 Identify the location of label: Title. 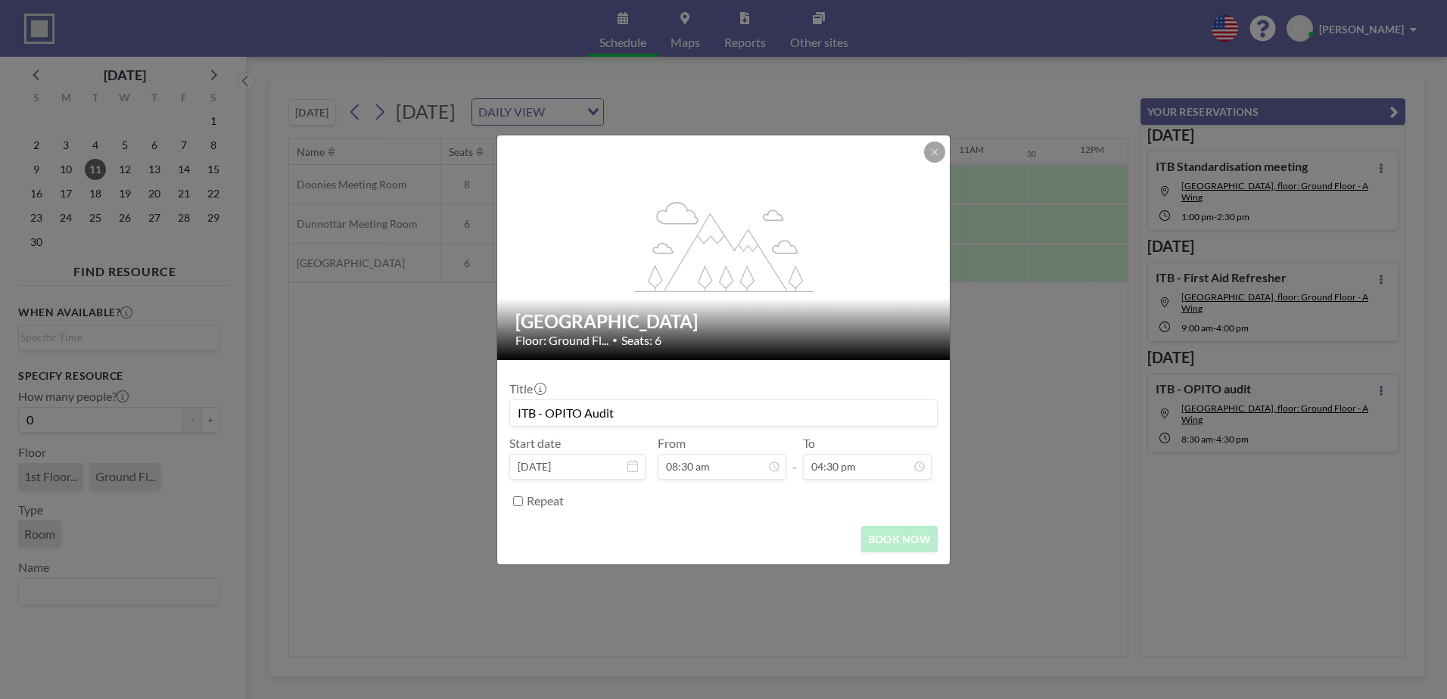
(527, 389).